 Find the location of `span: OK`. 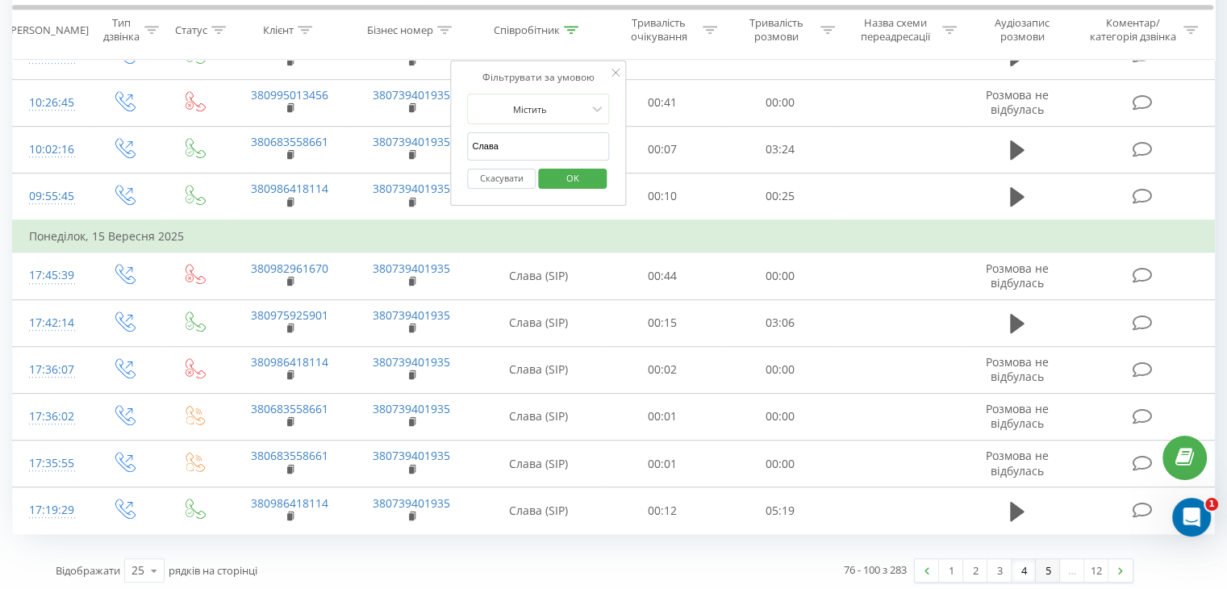

span: OK is located at coordinates (573, 178).